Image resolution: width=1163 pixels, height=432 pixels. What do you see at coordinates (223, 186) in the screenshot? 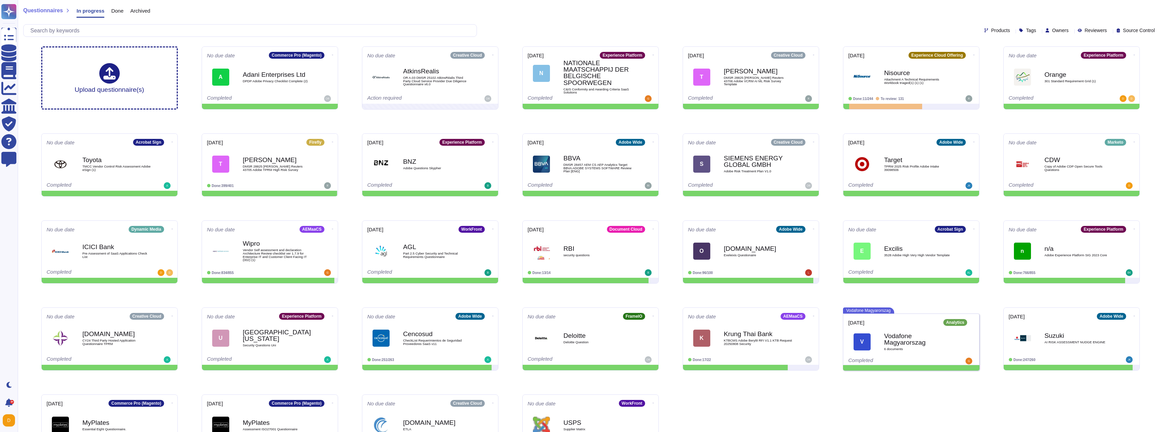
I see `span: Done: 399/401` at bounding box center [223, 186].